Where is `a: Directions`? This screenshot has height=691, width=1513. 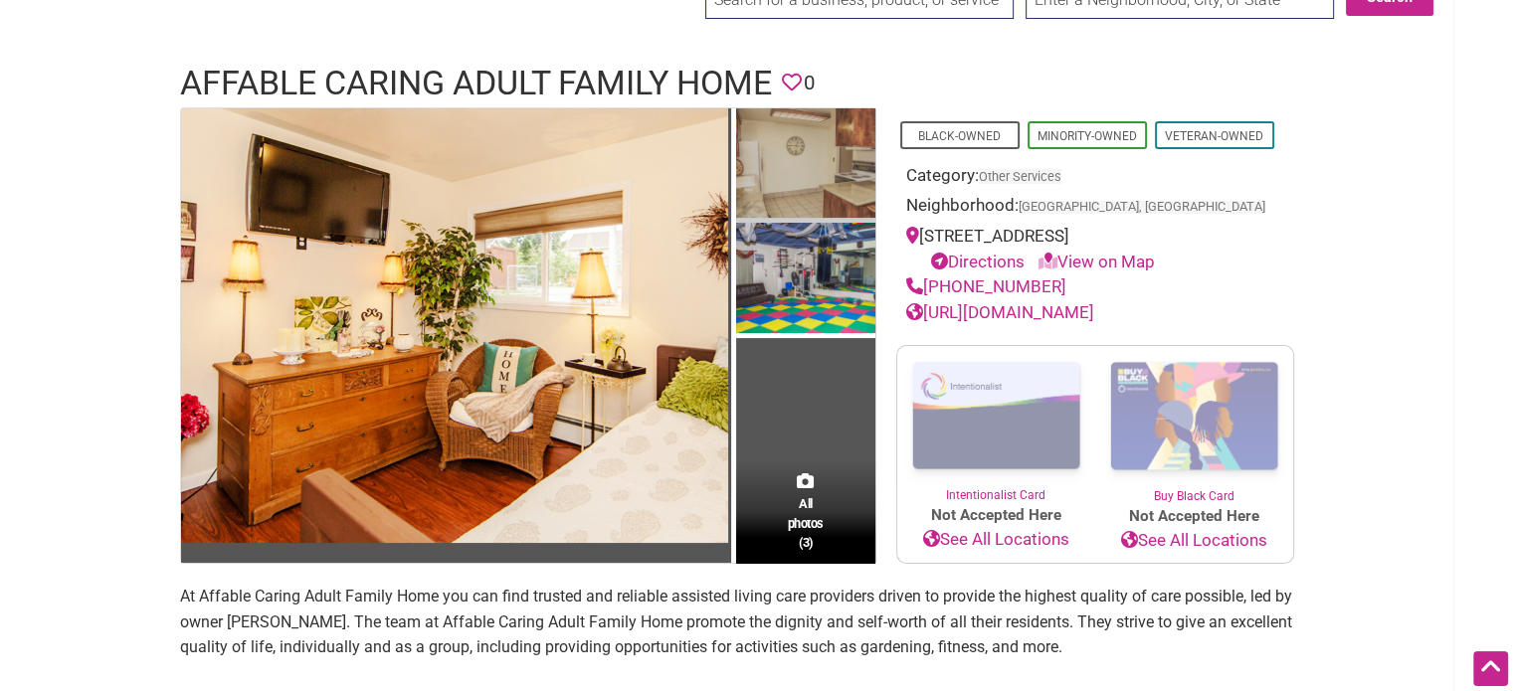 a: Directions is located at coordinates (978, 262).